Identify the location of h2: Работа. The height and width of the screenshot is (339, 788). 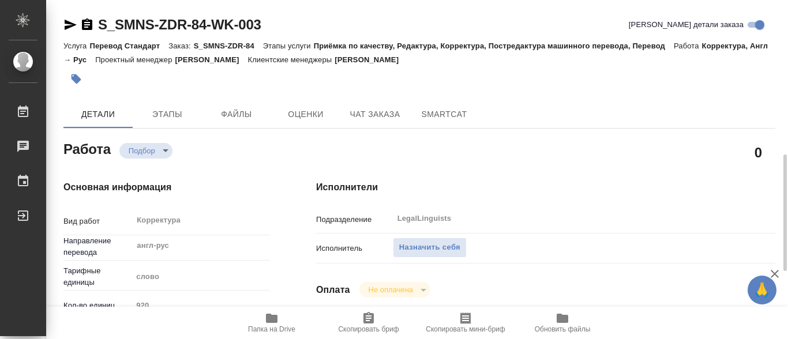
(87, 148).